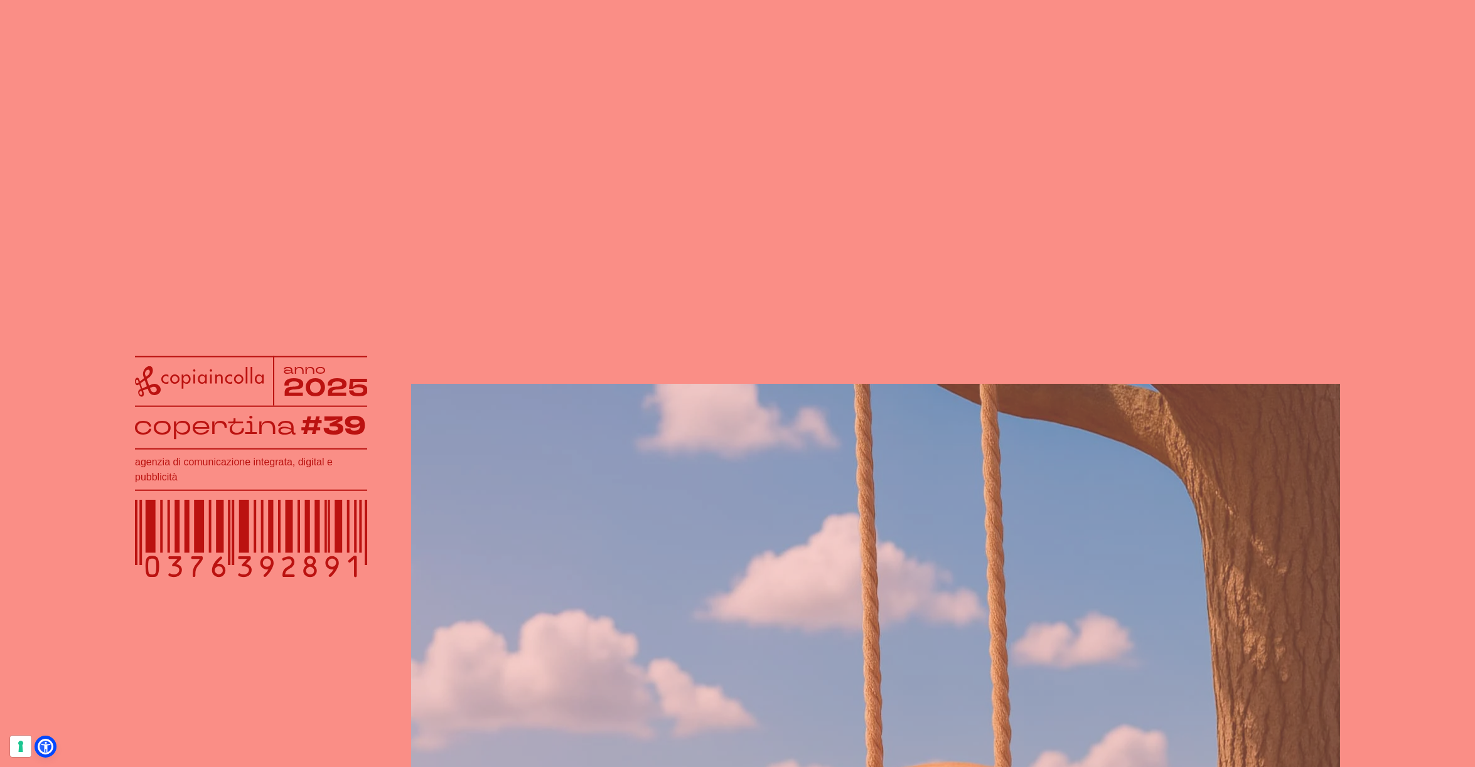  Describe the element at coordinates (215, 425) in the screenshot. I see `tspan: copertina` at that location.